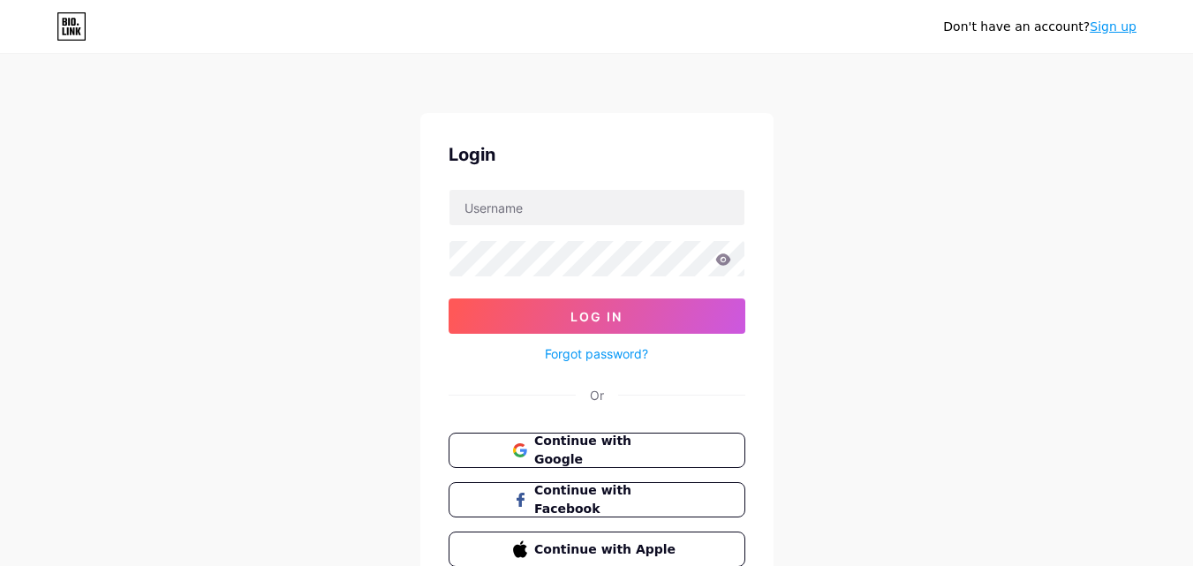  What do you see at coordinates (1113, 26) in the screenshot?
I see `a: Sign up` at bounding box center [1113, 26].